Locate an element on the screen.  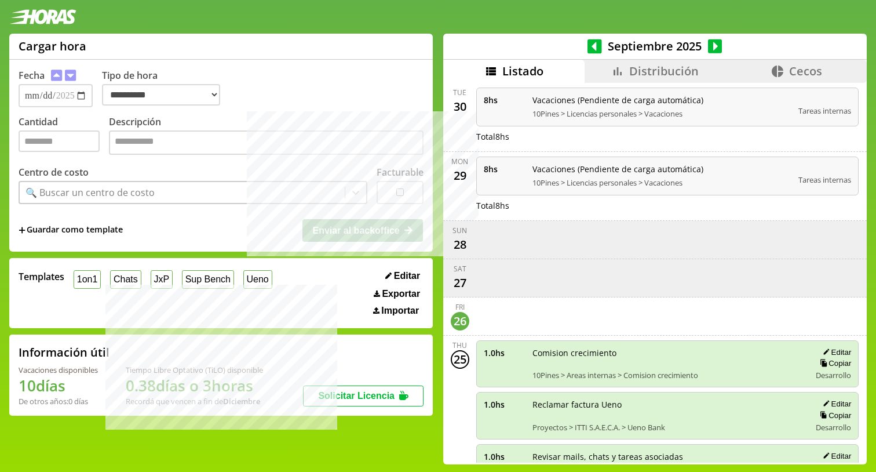
span: Revisar mails, chats y tareas asociadas is located at coordinates (668, 456).